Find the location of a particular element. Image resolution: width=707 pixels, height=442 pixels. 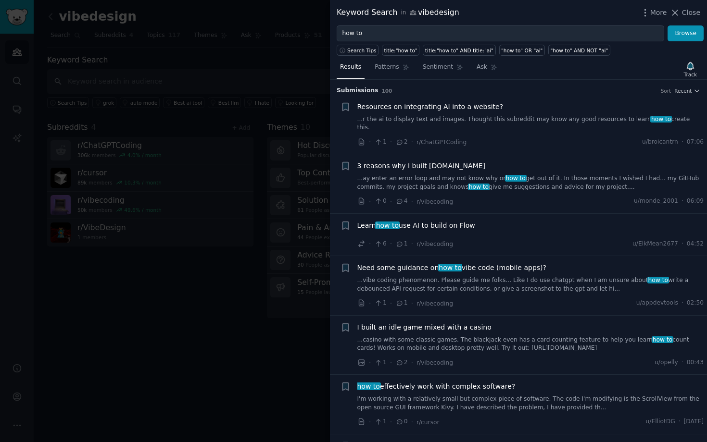

span: 6 is located at coordinates (380, 244).